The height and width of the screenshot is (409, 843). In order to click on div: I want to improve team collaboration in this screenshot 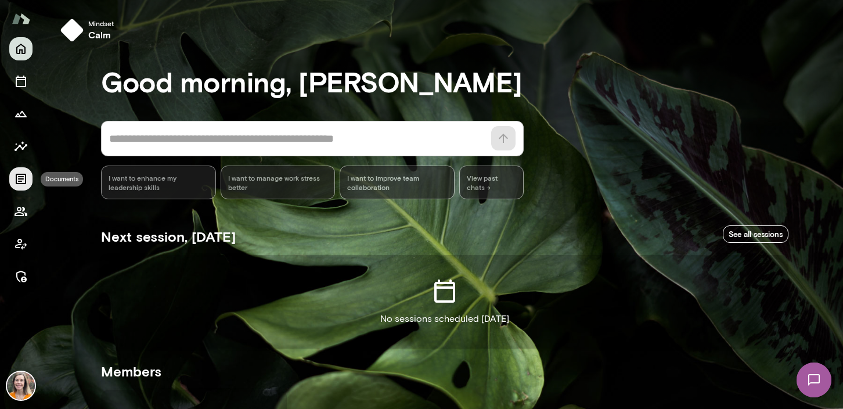, I will do `click(397, 182)`.